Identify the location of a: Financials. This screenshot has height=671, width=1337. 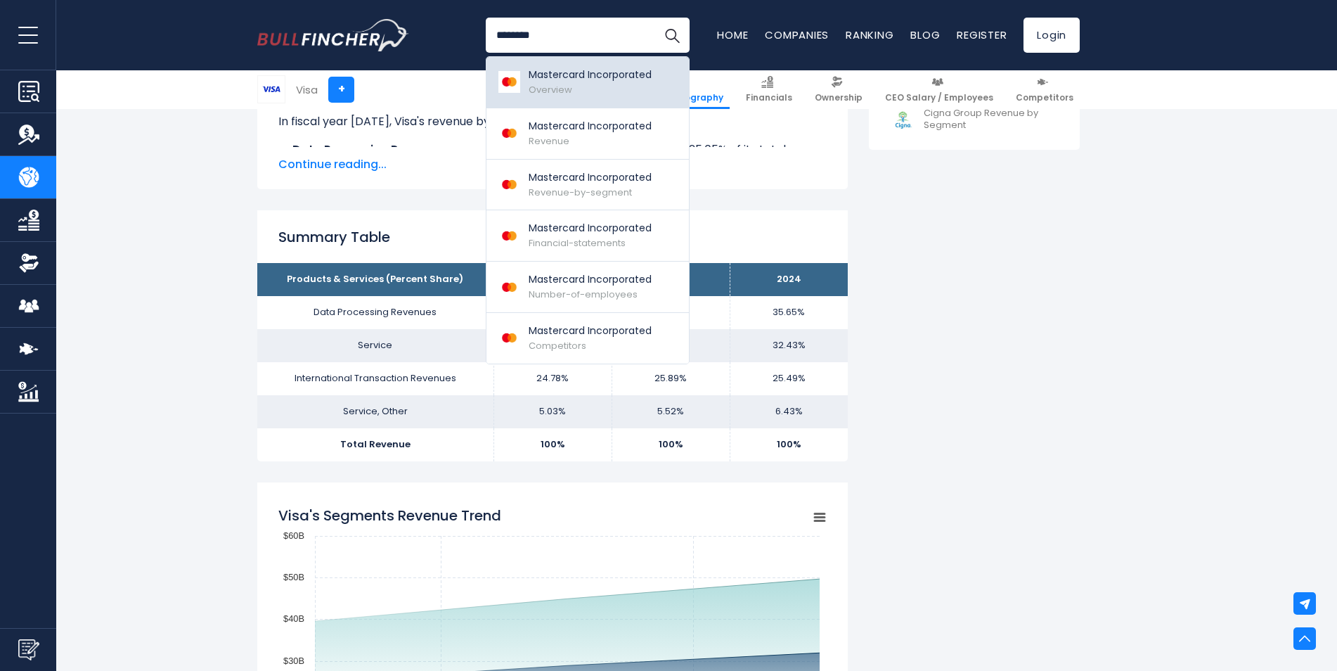
(769, 89).